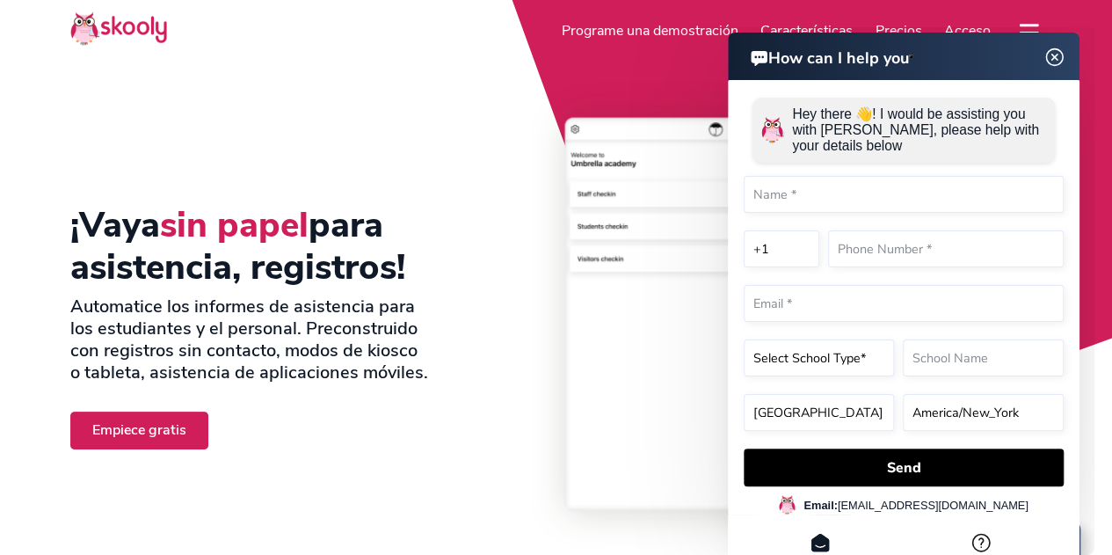  What do you see at coordinates (806, 31) in the screenshot?
I see `a: Características` at bounding box center [806, 31].